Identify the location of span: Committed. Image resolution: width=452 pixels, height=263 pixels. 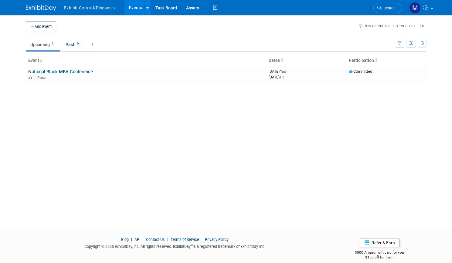
(360, 71).